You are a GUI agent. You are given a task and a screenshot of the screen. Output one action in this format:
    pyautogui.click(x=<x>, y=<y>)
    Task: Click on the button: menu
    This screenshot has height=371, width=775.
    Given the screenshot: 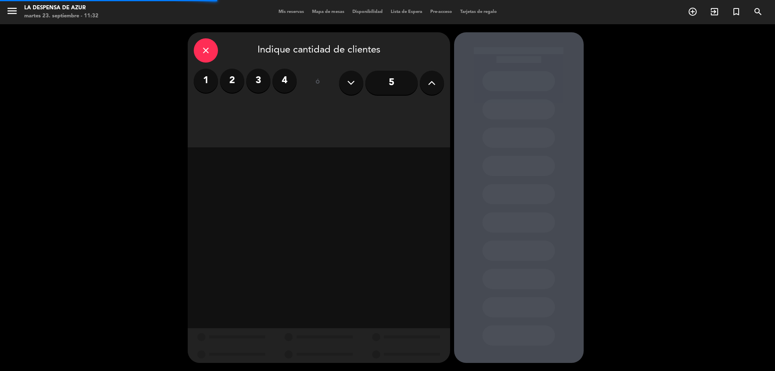 What is the action you would take?
    pyautogui.click(x=12, y=12)
    